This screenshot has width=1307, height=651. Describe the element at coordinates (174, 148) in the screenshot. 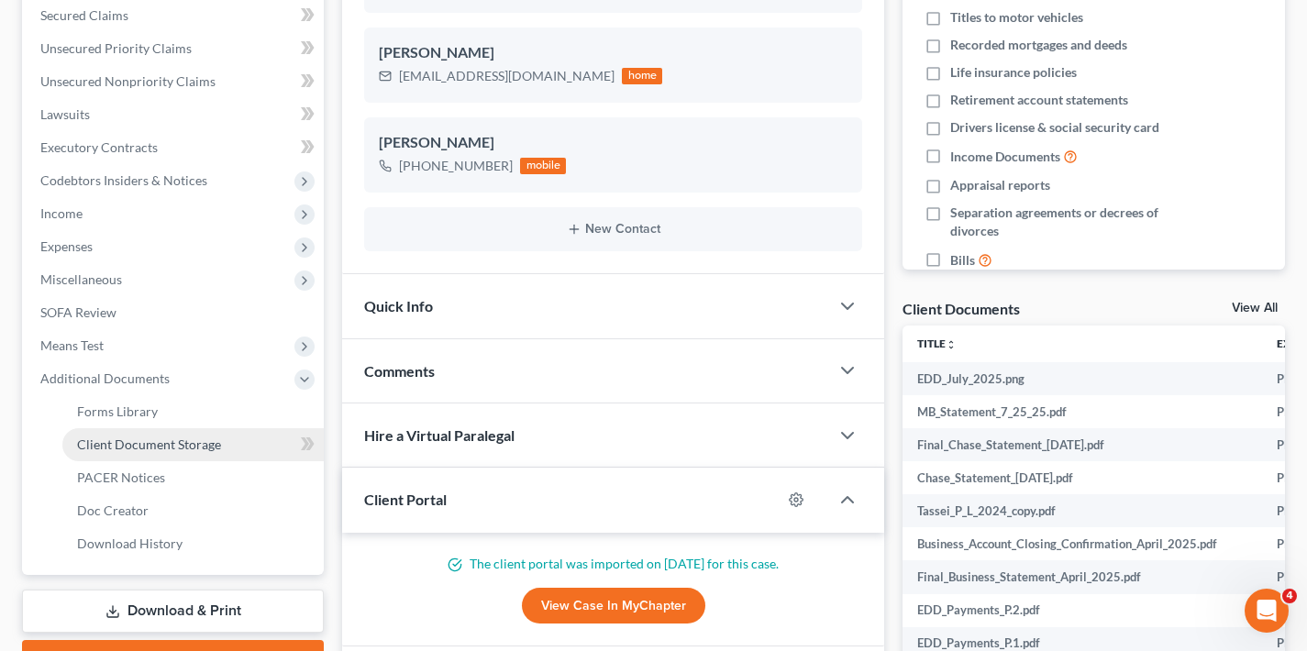

I see `a: Executory Contracts` at that location.